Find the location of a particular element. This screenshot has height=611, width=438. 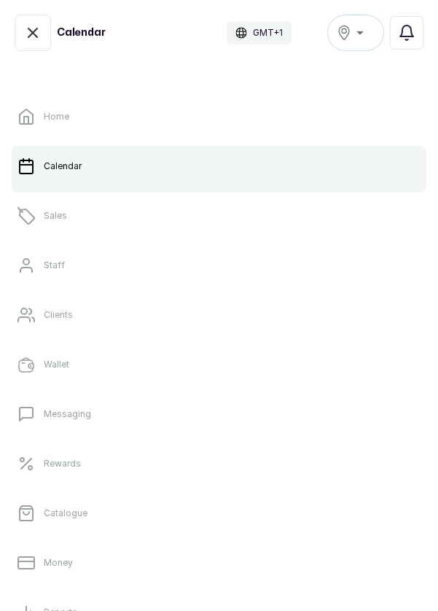

a: Wallet is located at coordinates (219, 365).